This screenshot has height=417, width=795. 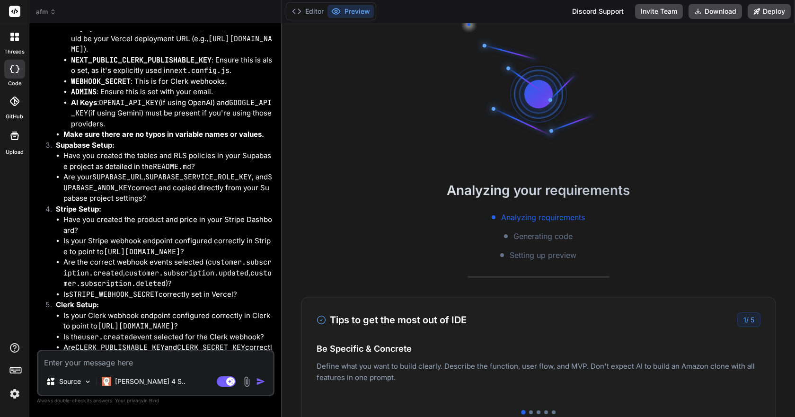 What do you see at coordinates (186, 273) in the screenshot?
I see `code: customer.subscription.updated` at bounding box center [186, 273].